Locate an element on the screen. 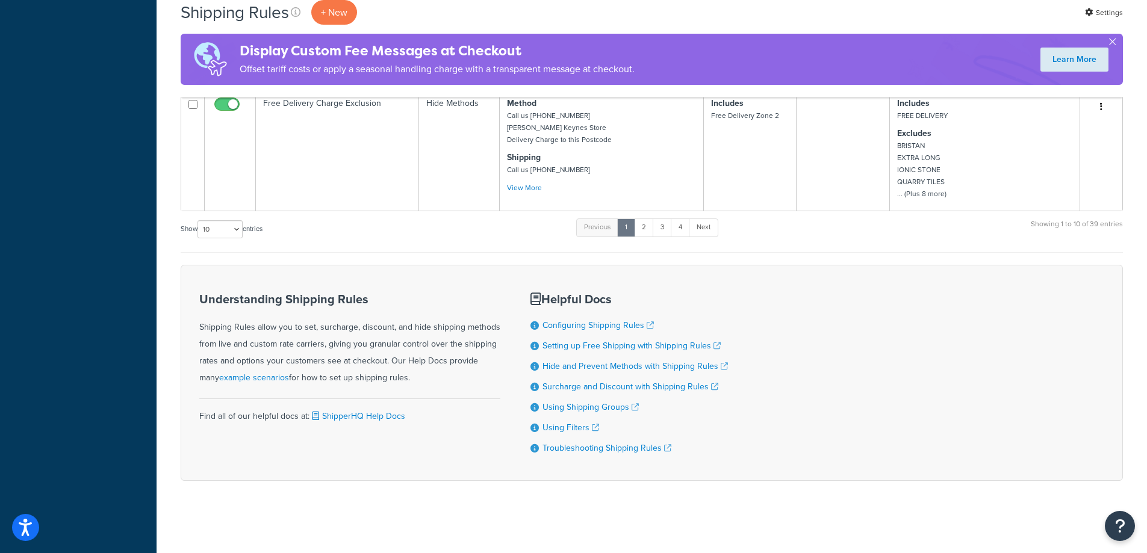 This screenshot has height=553, width=1147. strong: Excludes is located at coordinates (914, 133).